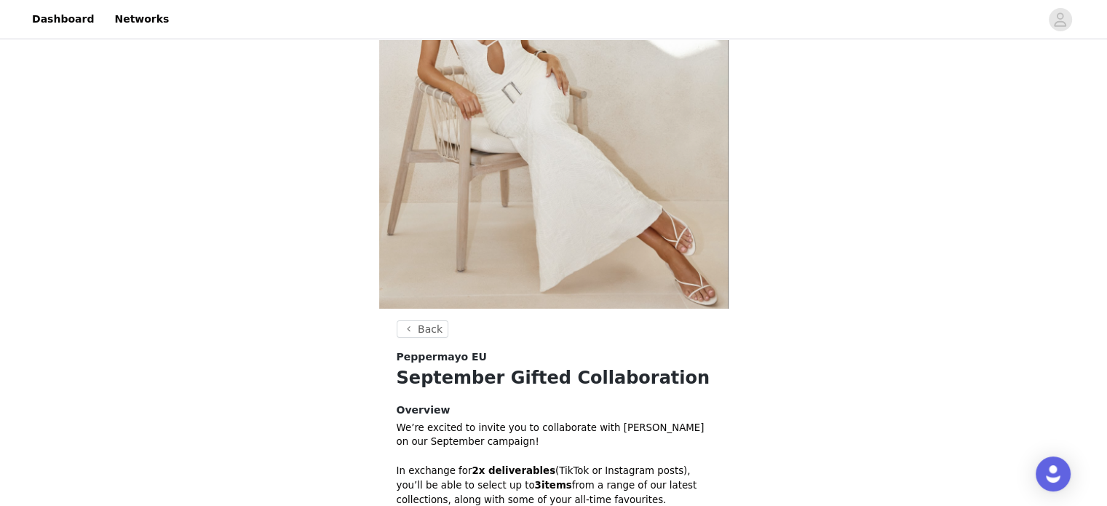  Describe the element at coordinates (1060, 20) in the screenshot. I see `div: avatar` at that location.